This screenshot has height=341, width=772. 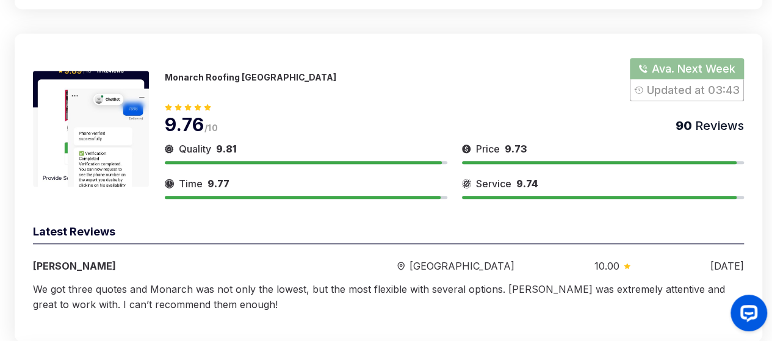 I want to click on span: 9.81, so click(x=226, y=149).